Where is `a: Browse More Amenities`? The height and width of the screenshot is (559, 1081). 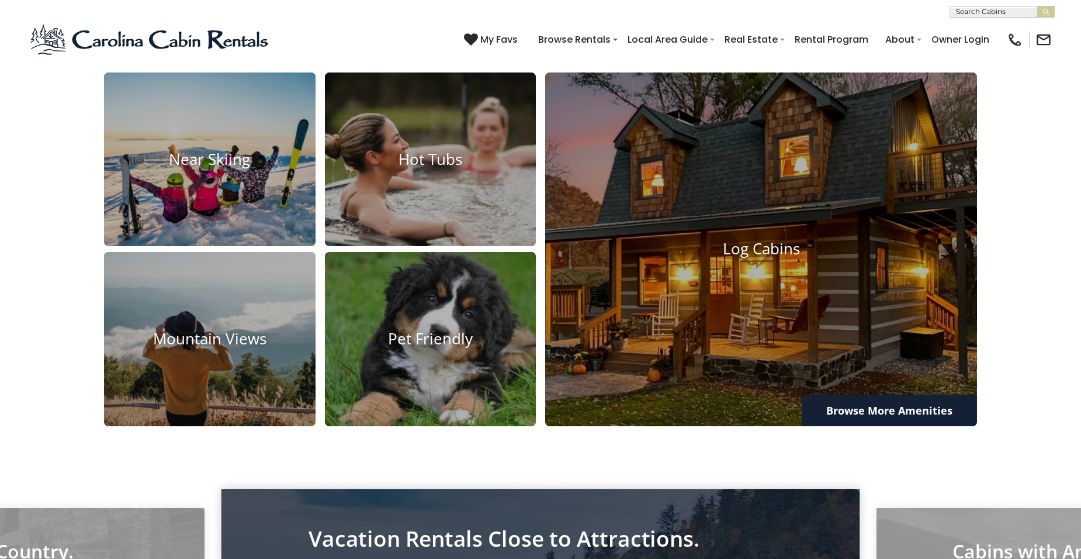
a: Browse More Amenities is located at coordinates (890, 410).